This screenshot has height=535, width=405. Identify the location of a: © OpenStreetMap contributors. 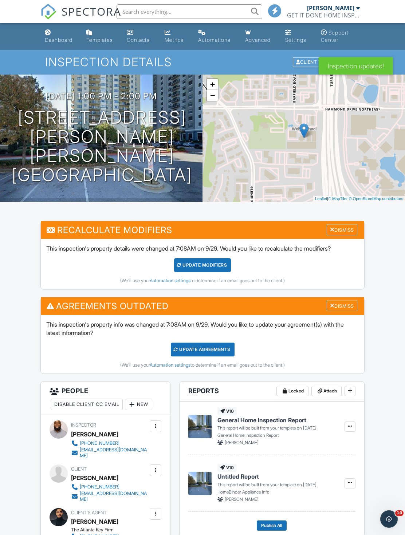
(376, 199).